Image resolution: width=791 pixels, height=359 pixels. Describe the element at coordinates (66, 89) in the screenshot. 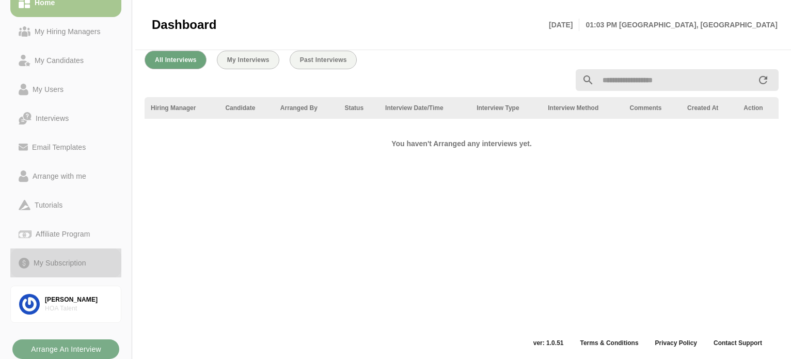

I see `a: My Users` at that location.